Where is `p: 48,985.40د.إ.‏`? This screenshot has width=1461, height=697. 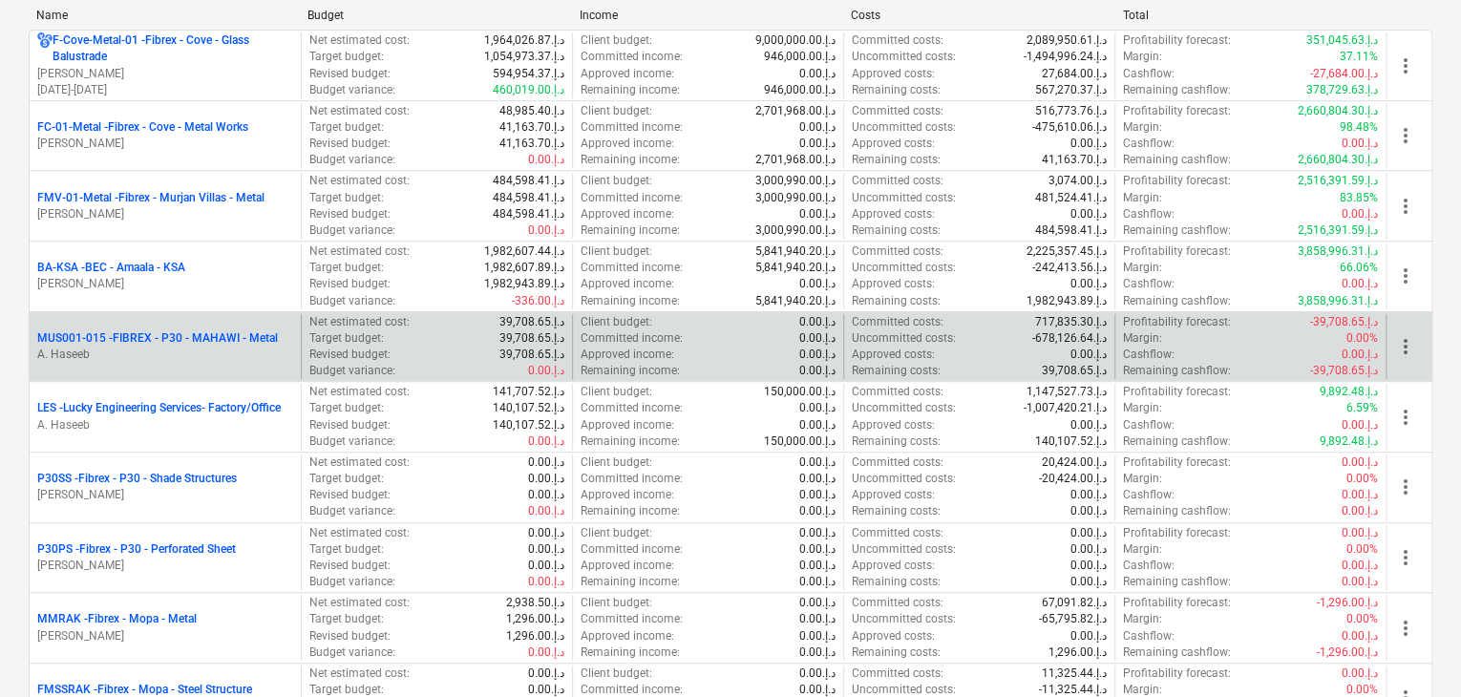
p: 48,985.40د.إ.‏ is located at coordinates (532, 111).